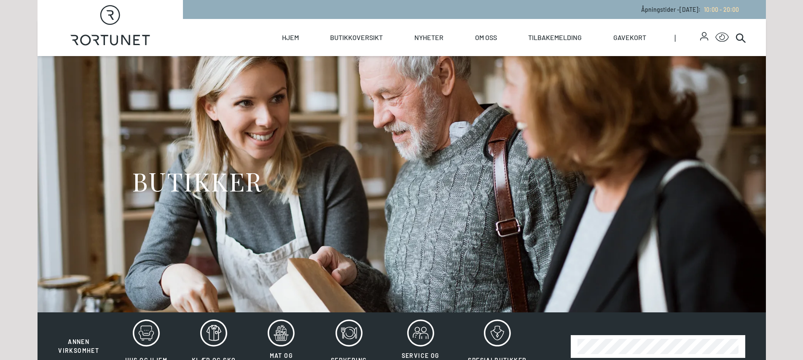  What do you see at coordinates (629, 37) in the screenshot?
I see `a: Gavekort` at bounding box center [629, 37].